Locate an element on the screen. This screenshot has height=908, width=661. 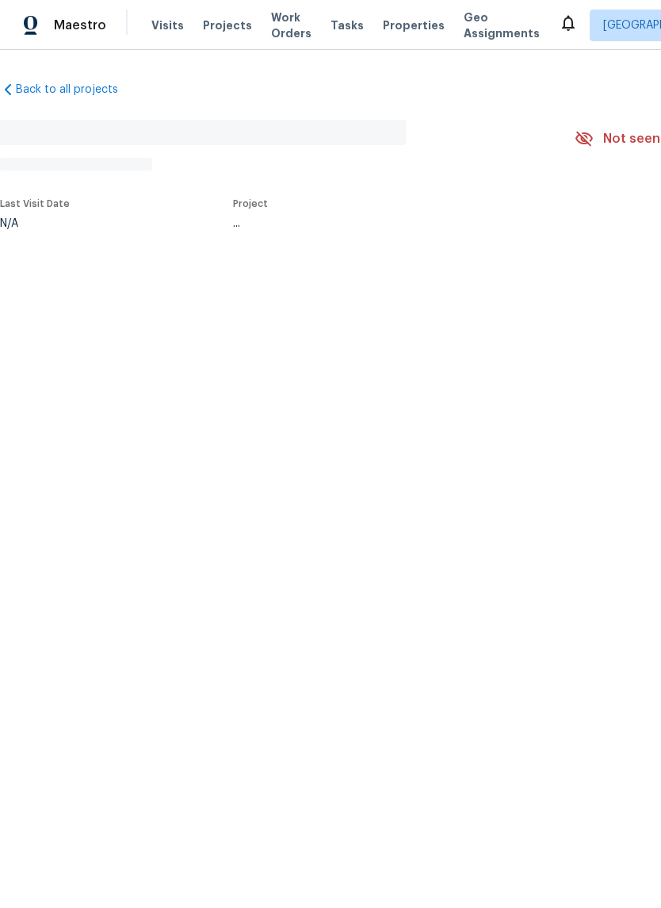
span: Visits is located at coordinates (167, 25).